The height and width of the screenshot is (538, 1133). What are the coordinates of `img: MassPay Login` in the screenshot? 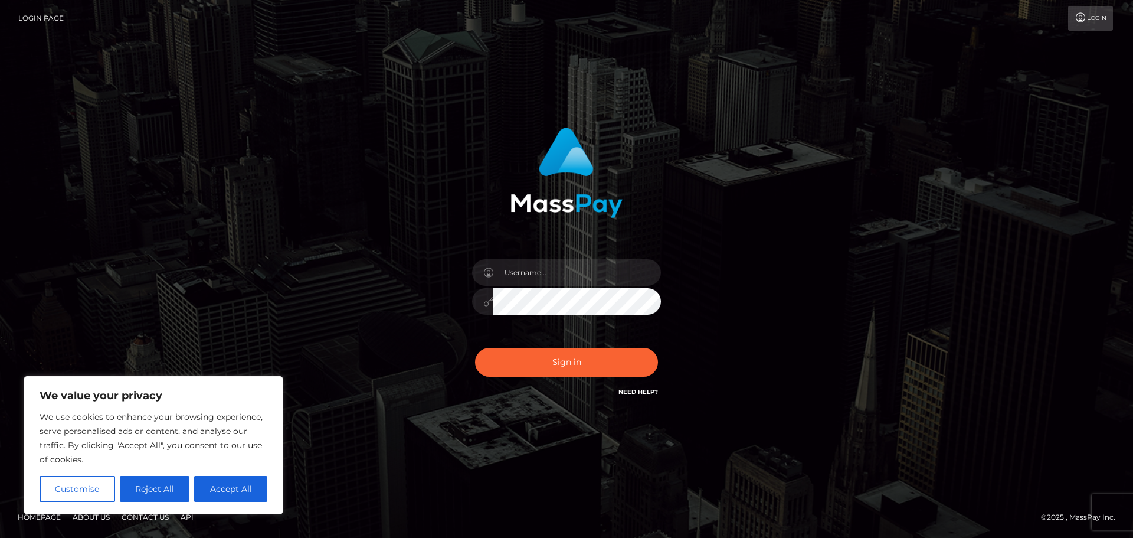 It's located at (567, 172).